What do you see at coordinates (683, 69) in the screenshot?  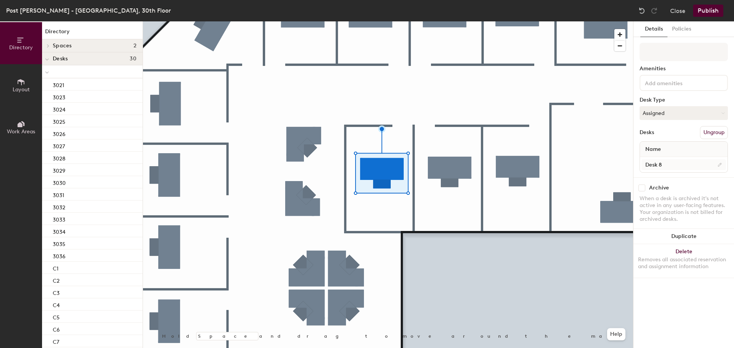 I see `div: Amenities` at bounding box center [683, 69].